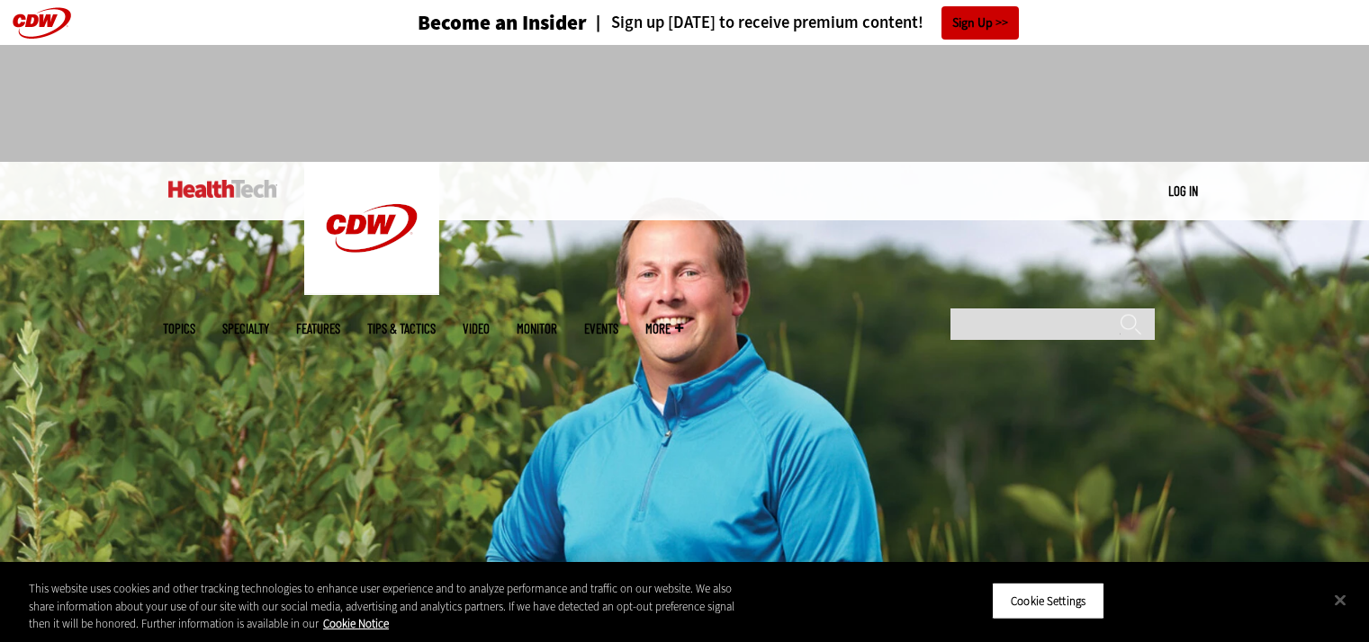 Image resolution: width=1369 pixels, height=642 pixels. Describe the element at coordinates (1047, 601) in the screenshot. I see `button: Cookie Settings` at that location.